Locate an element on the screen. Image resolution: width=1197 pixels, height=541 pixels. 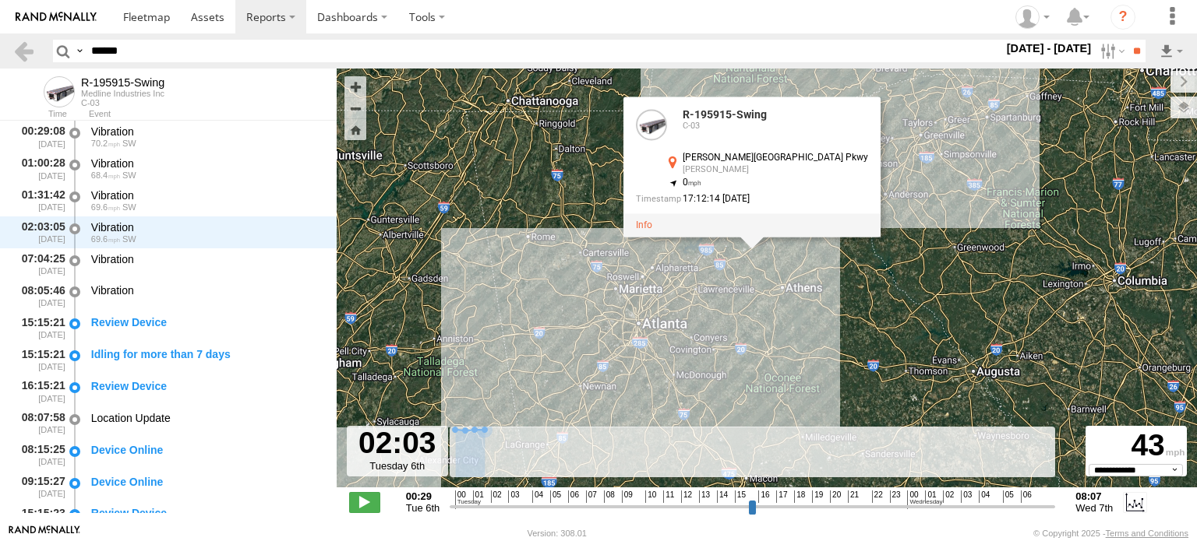
label: Search Query is located at coordinates (79, 51).